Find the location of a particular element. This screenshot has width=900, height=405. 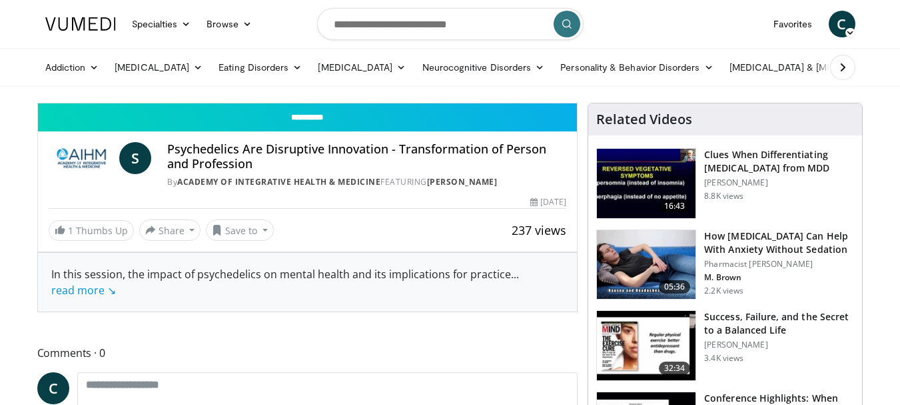

a: Eating Disorders is located at coordinates (260, 67).